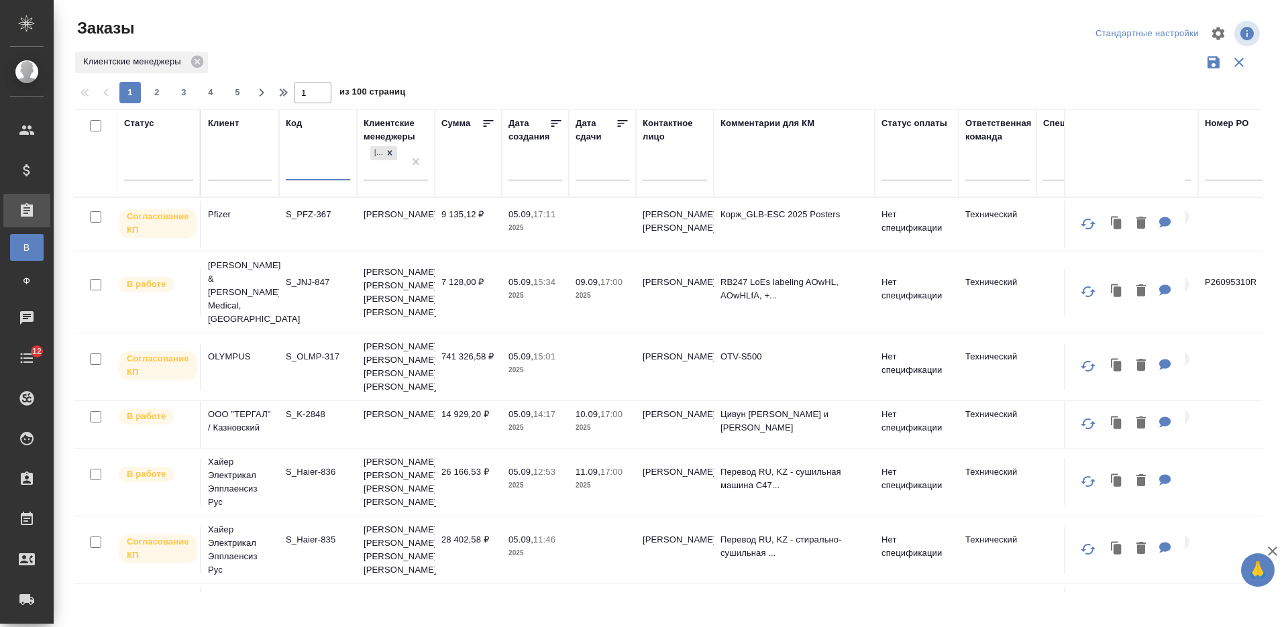 This screenshot has width=1288, height=627. I want to click on span: 3, so click(184, 93).